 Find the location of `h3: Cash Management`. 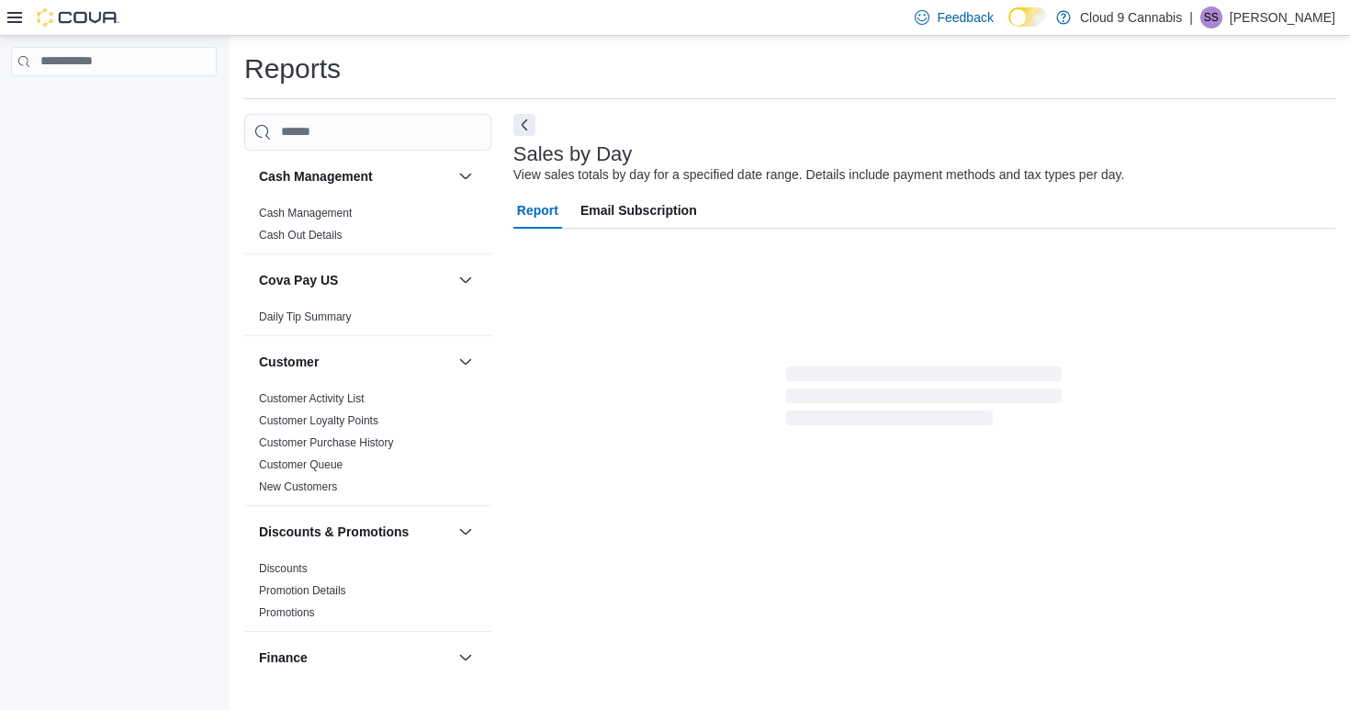

h3: Cash Management is located at coordinates (316, 176).